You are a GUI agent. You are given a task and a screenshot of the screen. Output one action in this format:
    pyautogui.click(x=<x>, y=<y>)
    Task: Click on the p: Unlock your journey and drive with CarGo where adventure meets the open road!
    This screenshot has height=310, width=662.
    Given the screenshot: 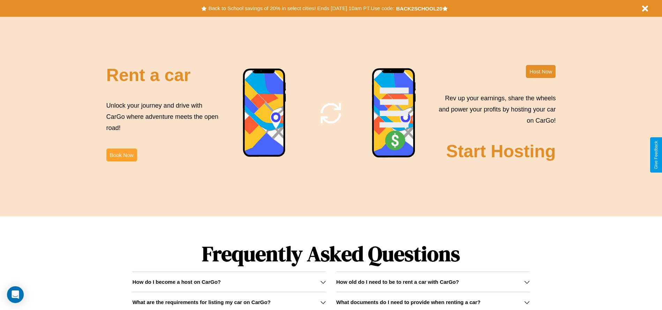 What is the action you would take?
    pyautogui.click(x=164, y=117)
    